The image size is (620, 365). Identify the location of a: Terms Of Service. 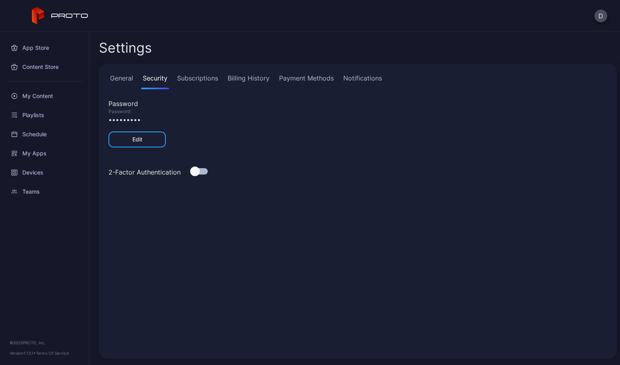
(52, 353).